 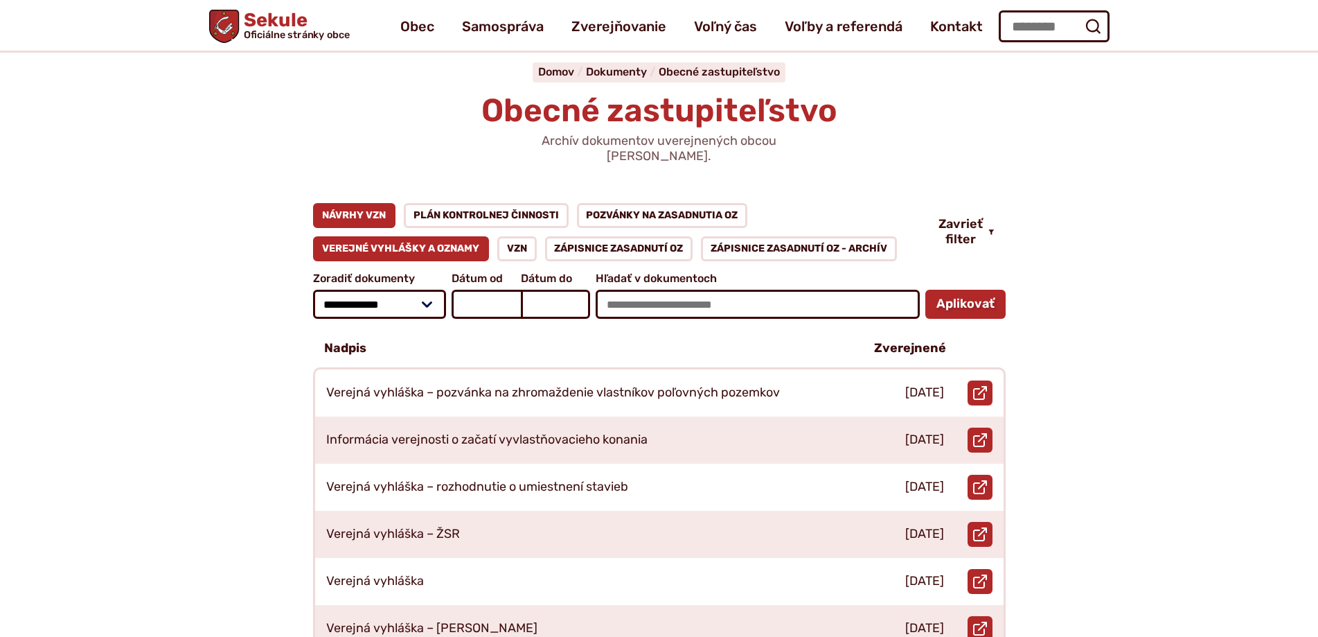 What do you see at coordinates (619, 26) in the screenshot?
I see `a: Zverejňovanie` at bounding box center [619, 26].